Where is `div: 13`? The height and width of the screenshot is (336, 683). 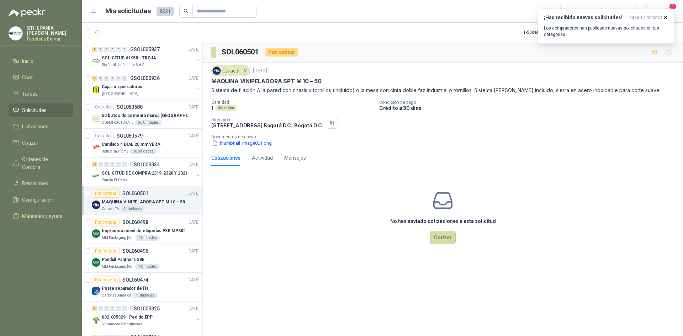
div: 13 is located at coordinates (94, 165).